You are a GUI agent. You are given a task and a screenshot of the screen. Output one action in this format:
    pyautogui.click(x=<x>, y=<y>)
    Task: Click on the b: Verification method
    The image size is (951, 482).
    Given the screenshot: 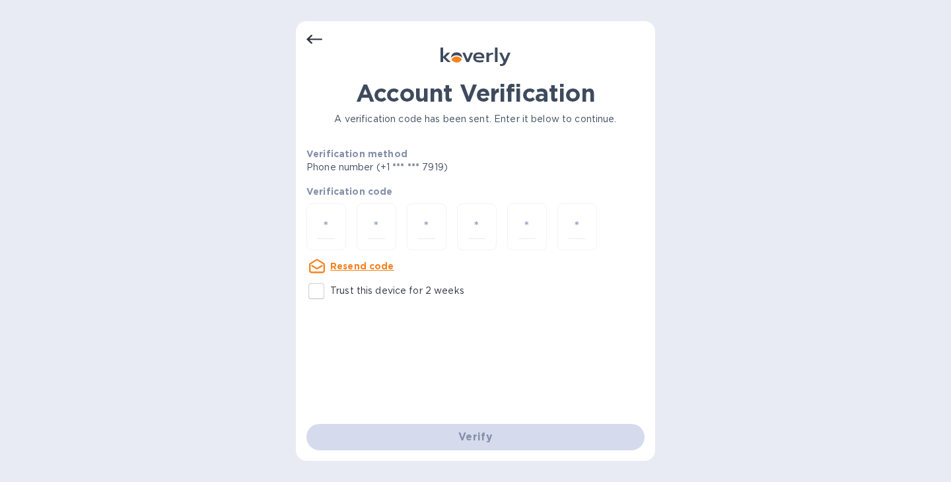 What is the action you would take?
    pyautogui.click(x=356, y=154)
    